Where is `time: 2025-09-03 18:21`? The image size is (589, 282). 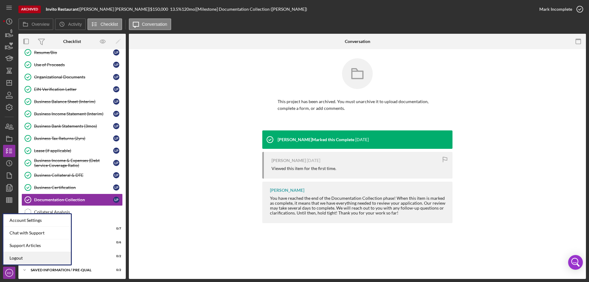
time: 2025-09-03 18:21 is located at coordinates (362, 139).